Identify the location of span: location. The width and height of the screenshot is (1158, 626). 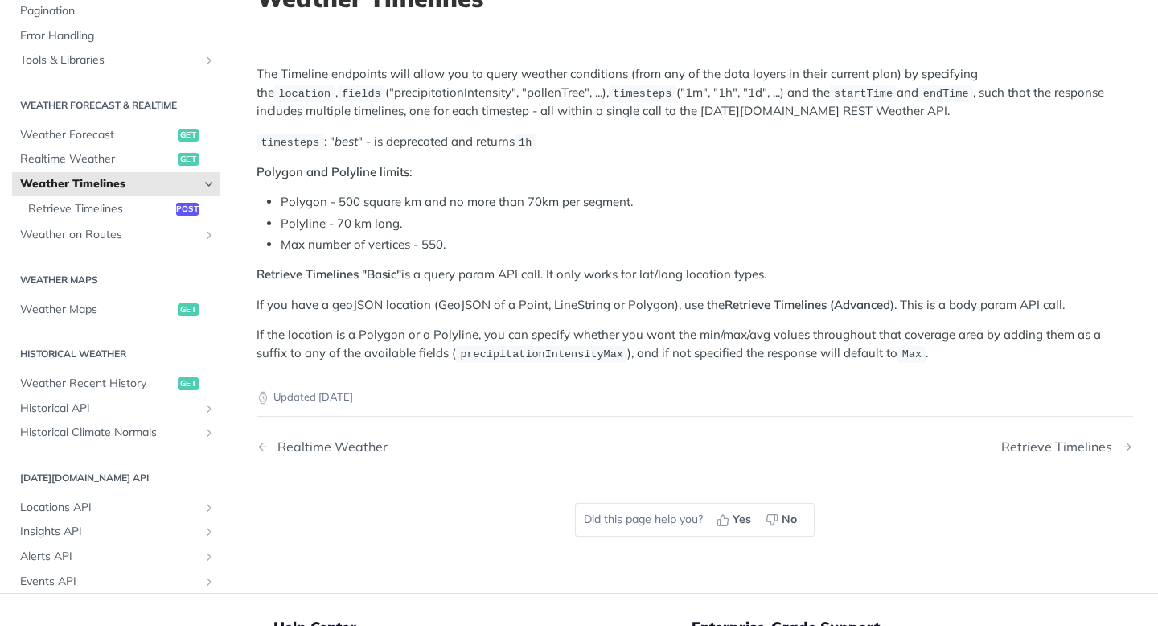
(304, 93).